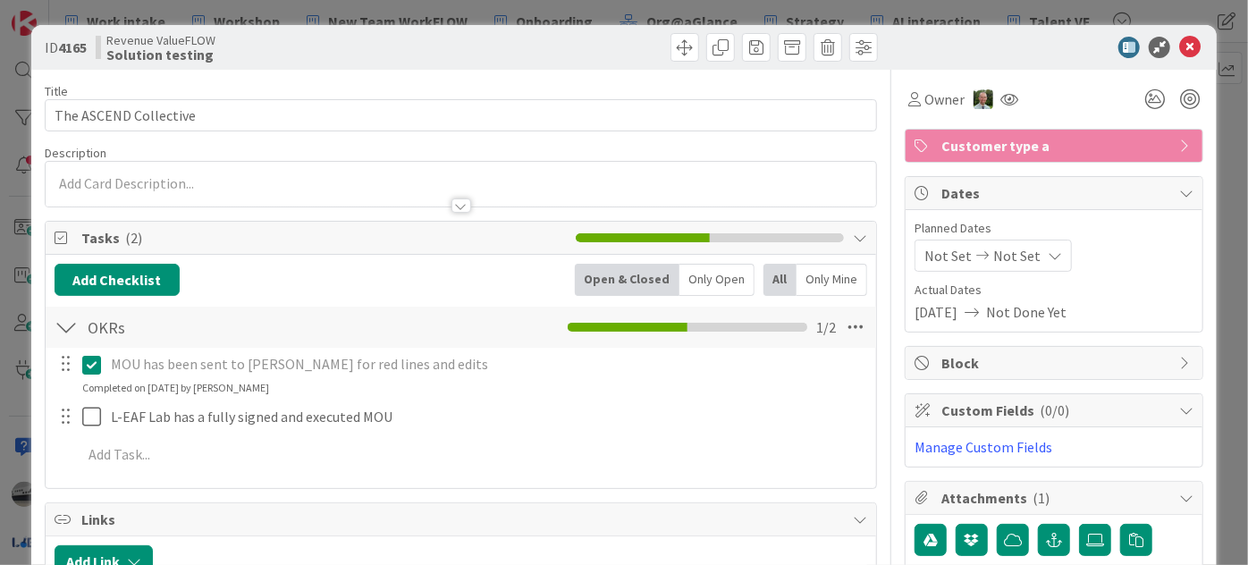 The width and height of the screenshot is (1248, 565). What do you see at coordinates (460, 115) in the screenshot?
I see `input: type card name here...` at bounding box center [460, 115].